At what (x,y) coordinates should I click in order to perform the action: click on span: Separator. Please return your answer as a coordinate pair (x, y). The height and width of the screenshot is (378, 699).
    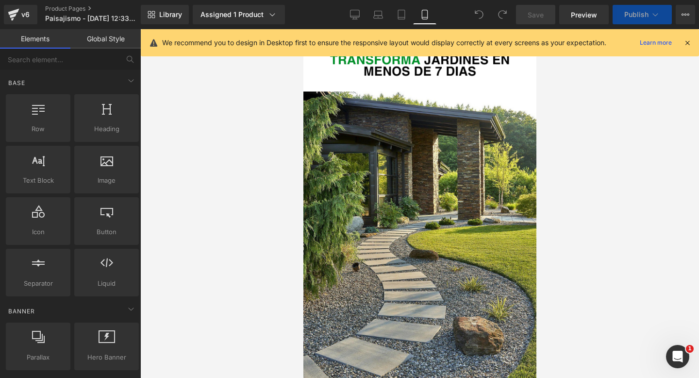
    Looking at the image, I should click on (38, 283).